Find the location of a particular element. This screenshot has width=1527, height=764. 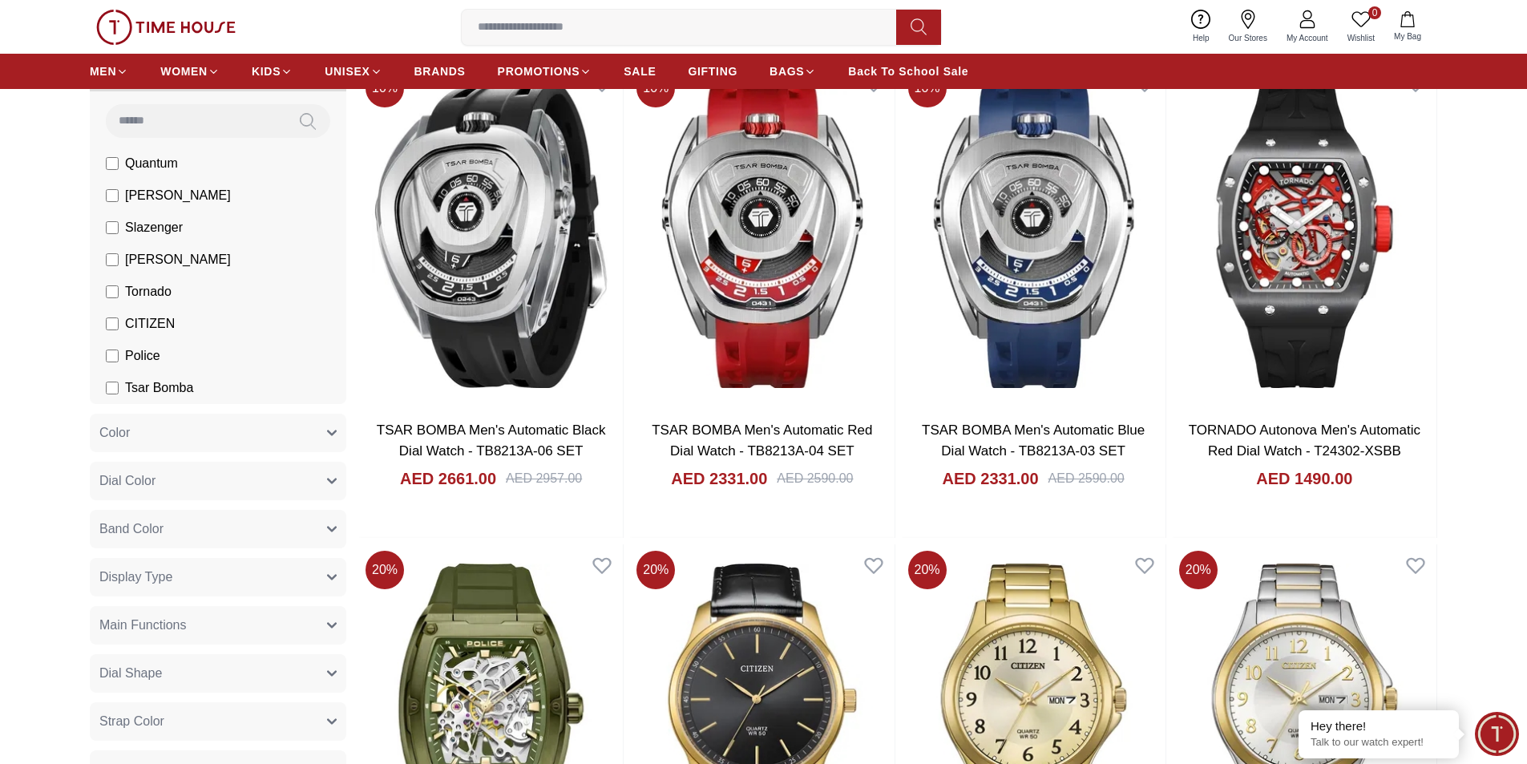

button: Dial Shape is located at coordinates (218, 673).